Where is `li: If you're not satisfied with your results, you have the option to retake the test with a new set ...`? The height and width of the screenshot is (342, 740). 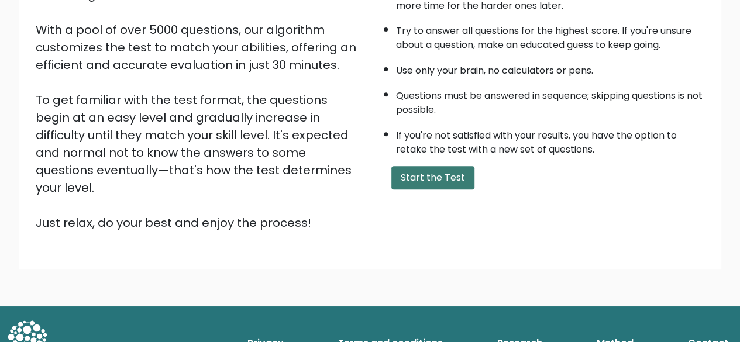
li: If you're not satisfied with your results, you have the option to retake the test with a new set ... is located at coordinates (550, 140).